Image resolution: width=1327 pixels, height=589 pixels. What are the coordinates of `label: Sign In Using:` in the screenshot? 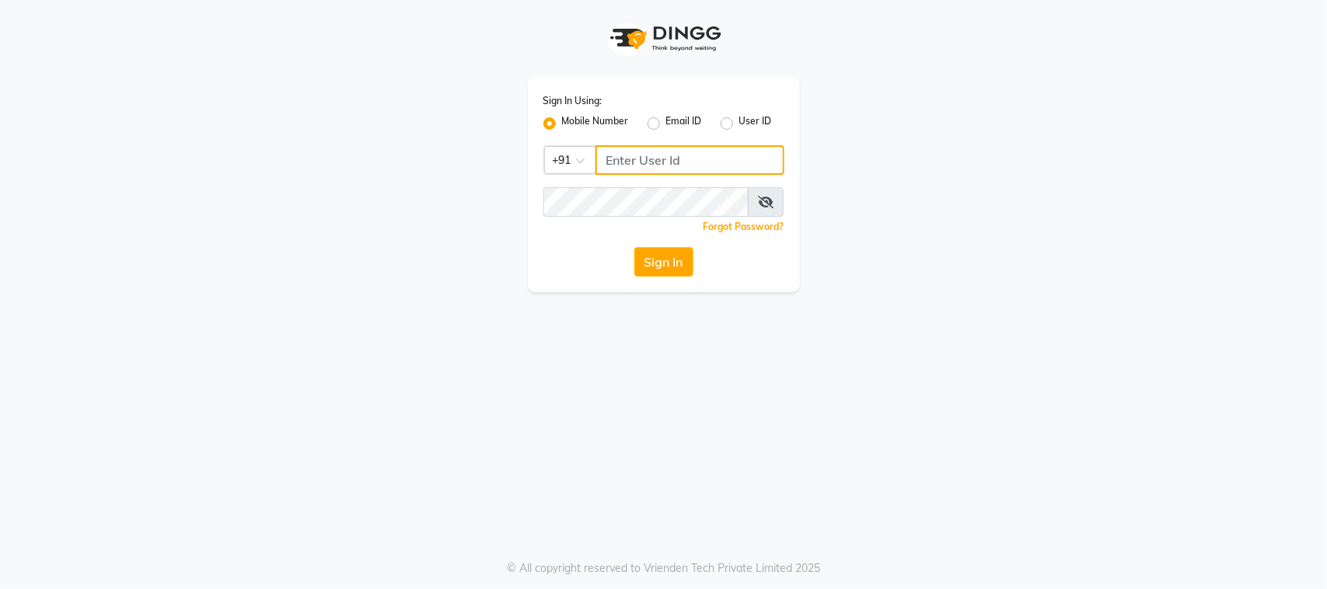 It's located at (573, 101).